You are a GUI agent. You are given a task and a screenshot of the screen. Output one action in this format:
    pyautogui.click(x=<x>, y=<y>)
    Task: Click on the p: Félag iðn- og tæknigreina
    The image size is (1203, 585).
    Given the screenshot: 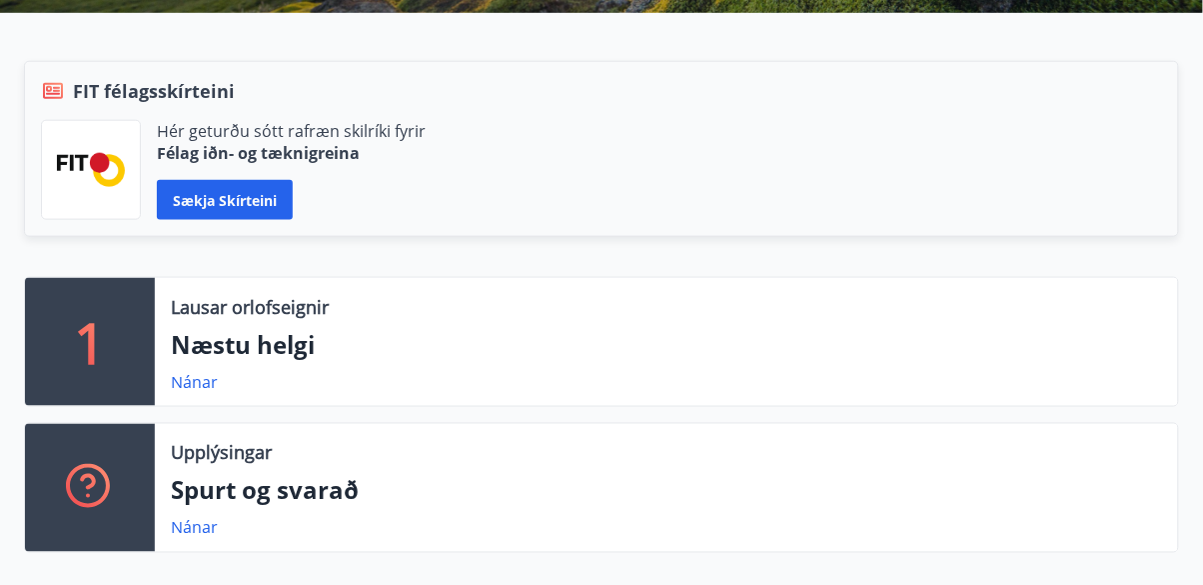 What is the action you would take?
    pyautogui.click(x=291, y=153)
    